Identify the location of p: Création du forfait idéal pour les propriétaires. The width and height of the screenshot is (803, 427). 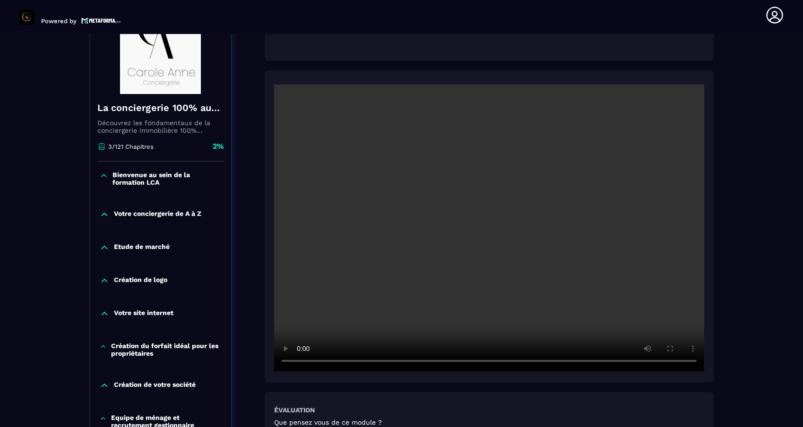
(166, 350).